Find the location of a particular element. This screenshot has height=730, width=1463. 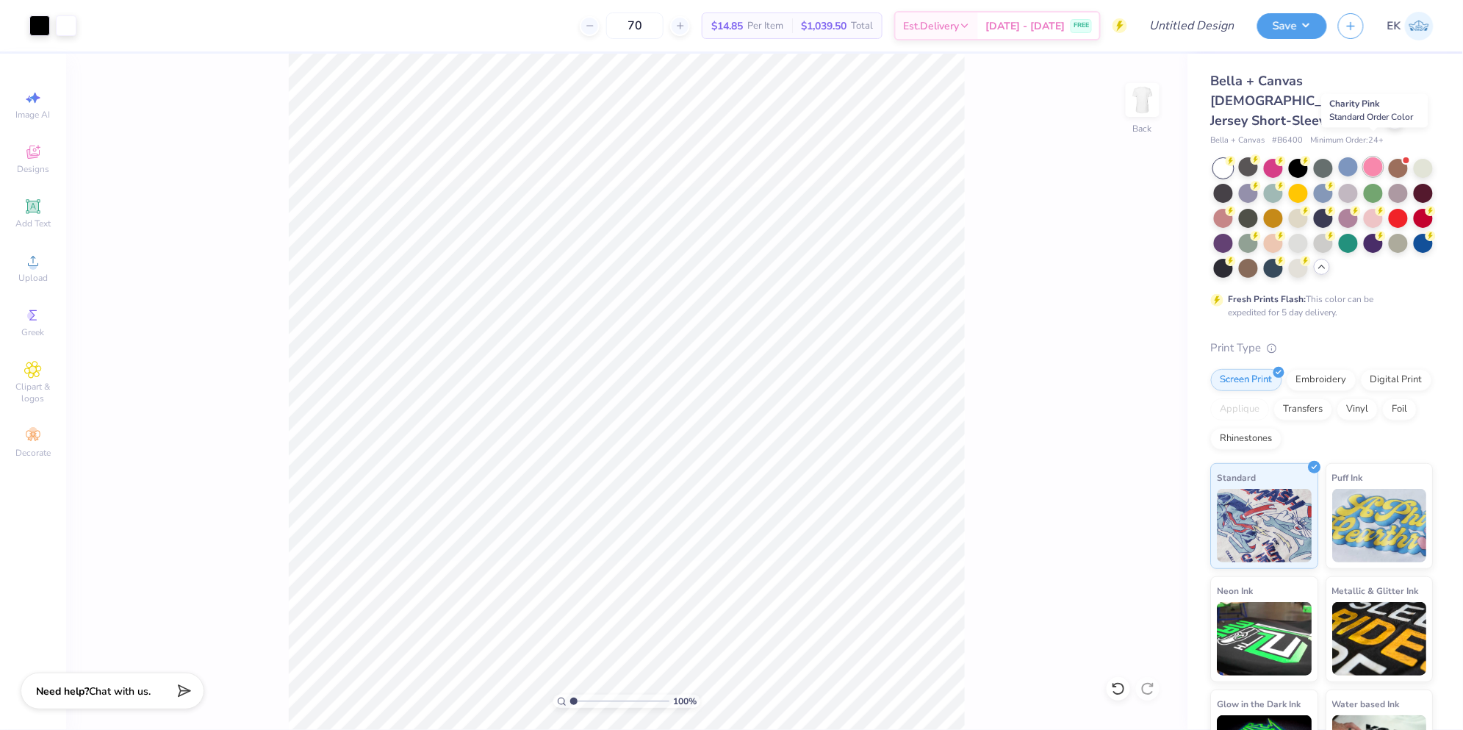

img: Ethan Kuang is located at coordinates (1419, 26).